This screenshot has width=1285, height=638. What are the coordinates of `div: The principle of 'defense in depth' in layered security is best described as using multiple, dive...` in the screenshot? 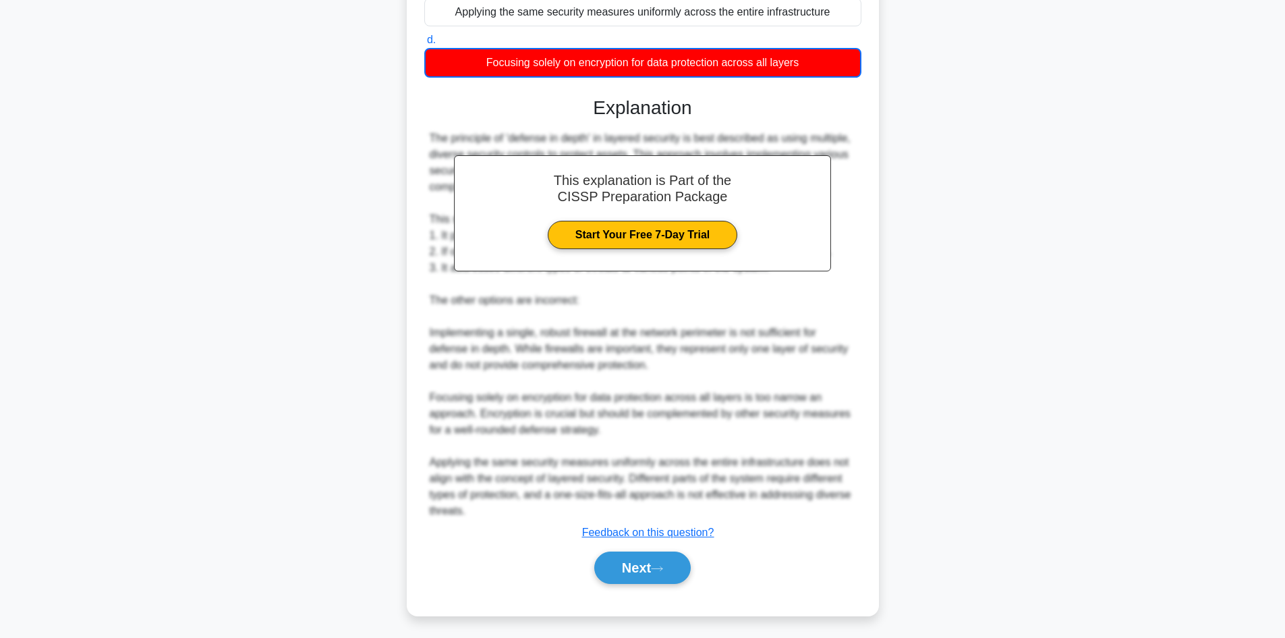 It's located at (643, 325).